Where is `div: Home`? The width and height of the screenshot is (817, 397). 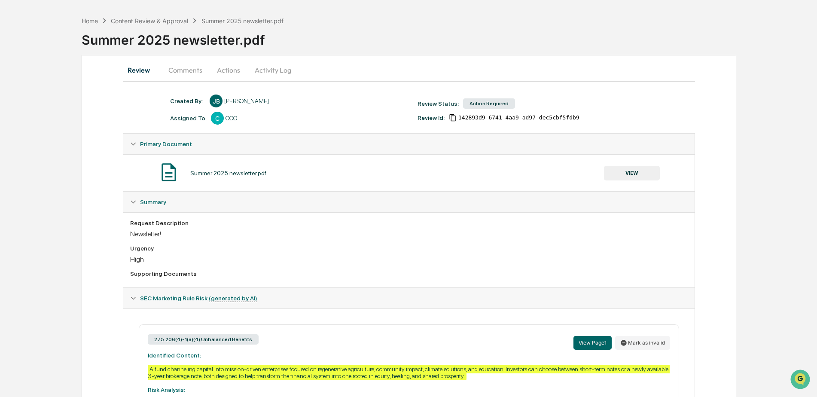
div: Home is located at coordinates (90, 21).